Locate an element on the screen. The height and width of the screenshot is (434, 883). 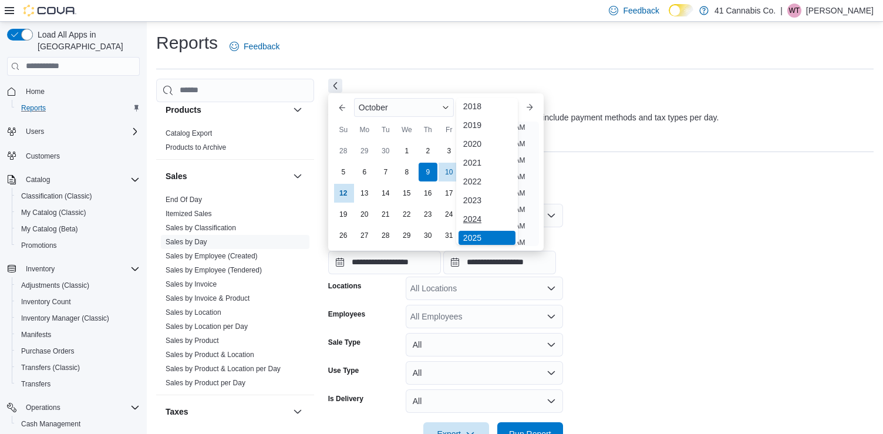
div: 2021 is located at coordinates (487, 163).